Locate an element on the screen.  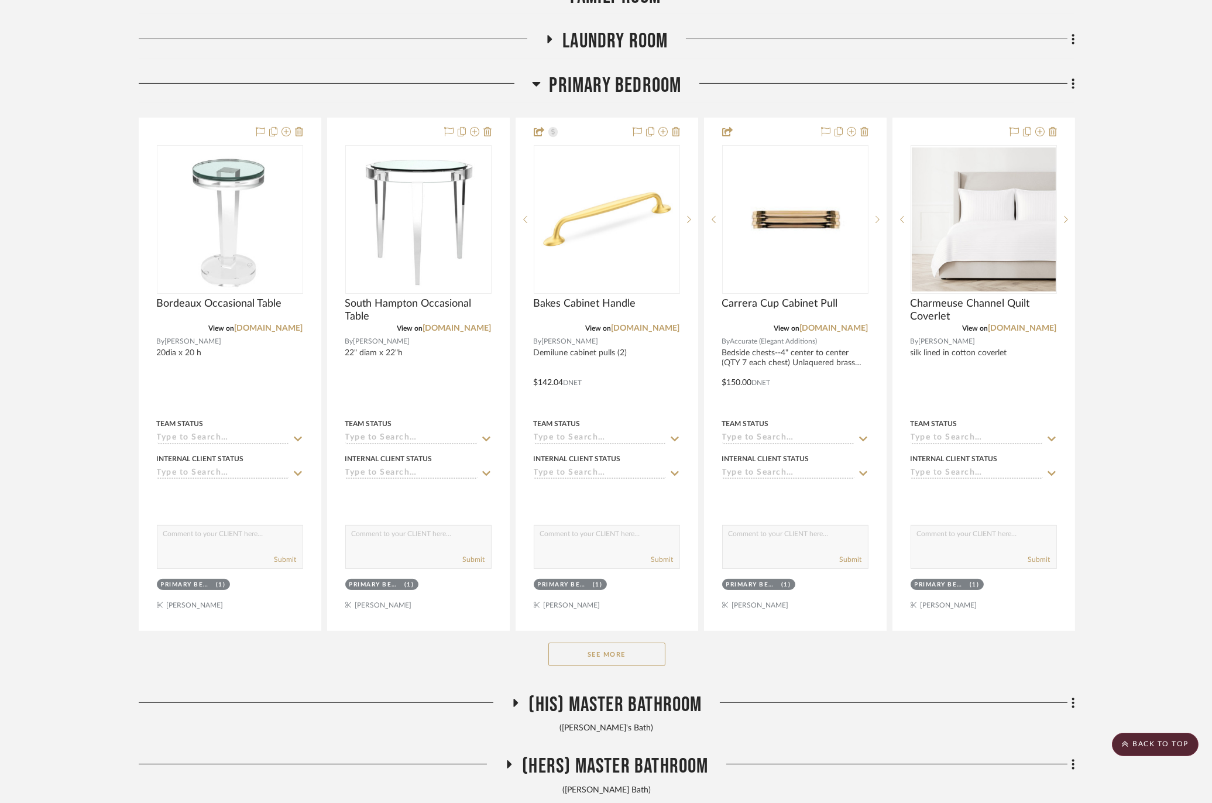
span: South Hampton Occasional Table is located at coordinates (418, 310).